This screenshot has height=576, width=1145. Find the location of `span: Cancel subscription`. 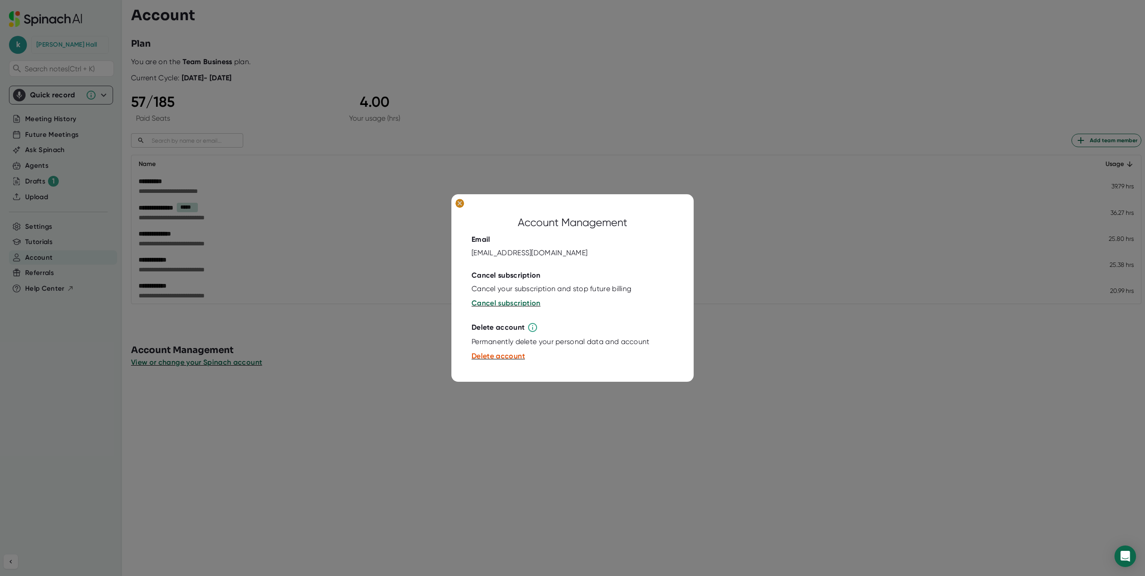

span: Cancel subscription is located at coordinates (506, 303).